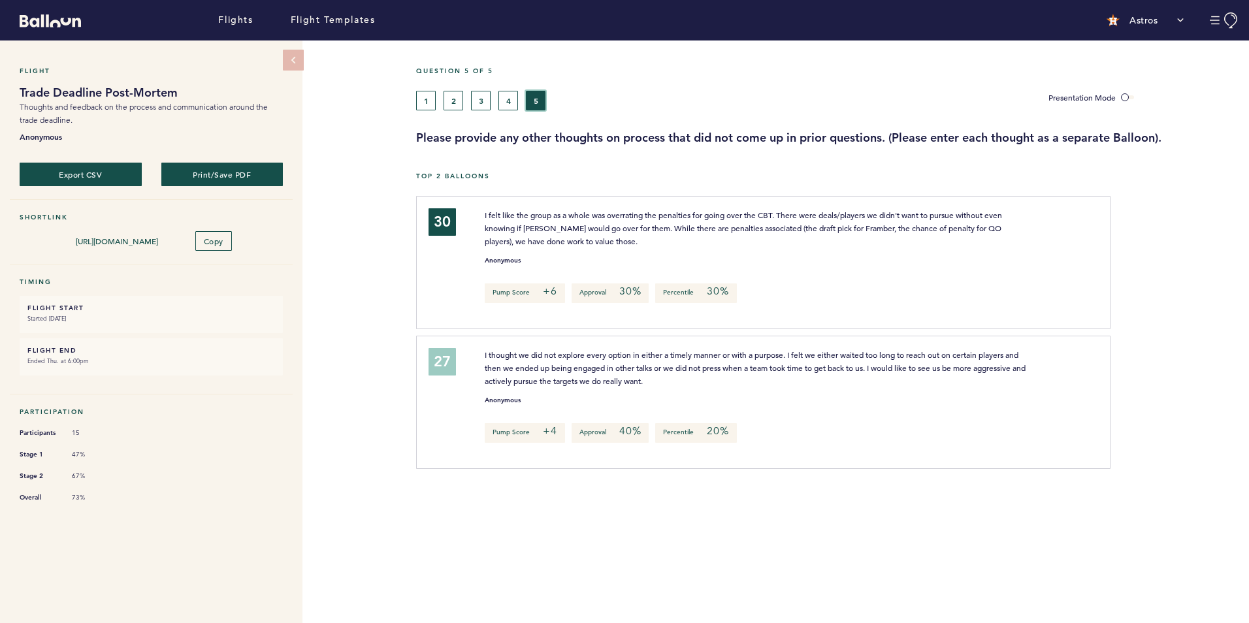  I want to click on h5: Shortlink, so click(151, 217).